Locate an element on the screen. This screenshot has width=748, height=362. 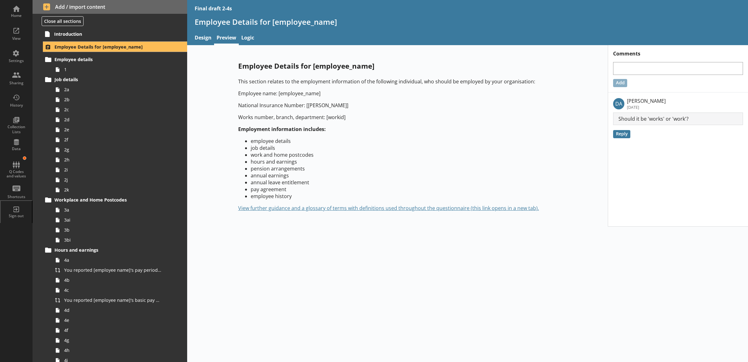
a: Employee details is located at coordinates (115, 59).